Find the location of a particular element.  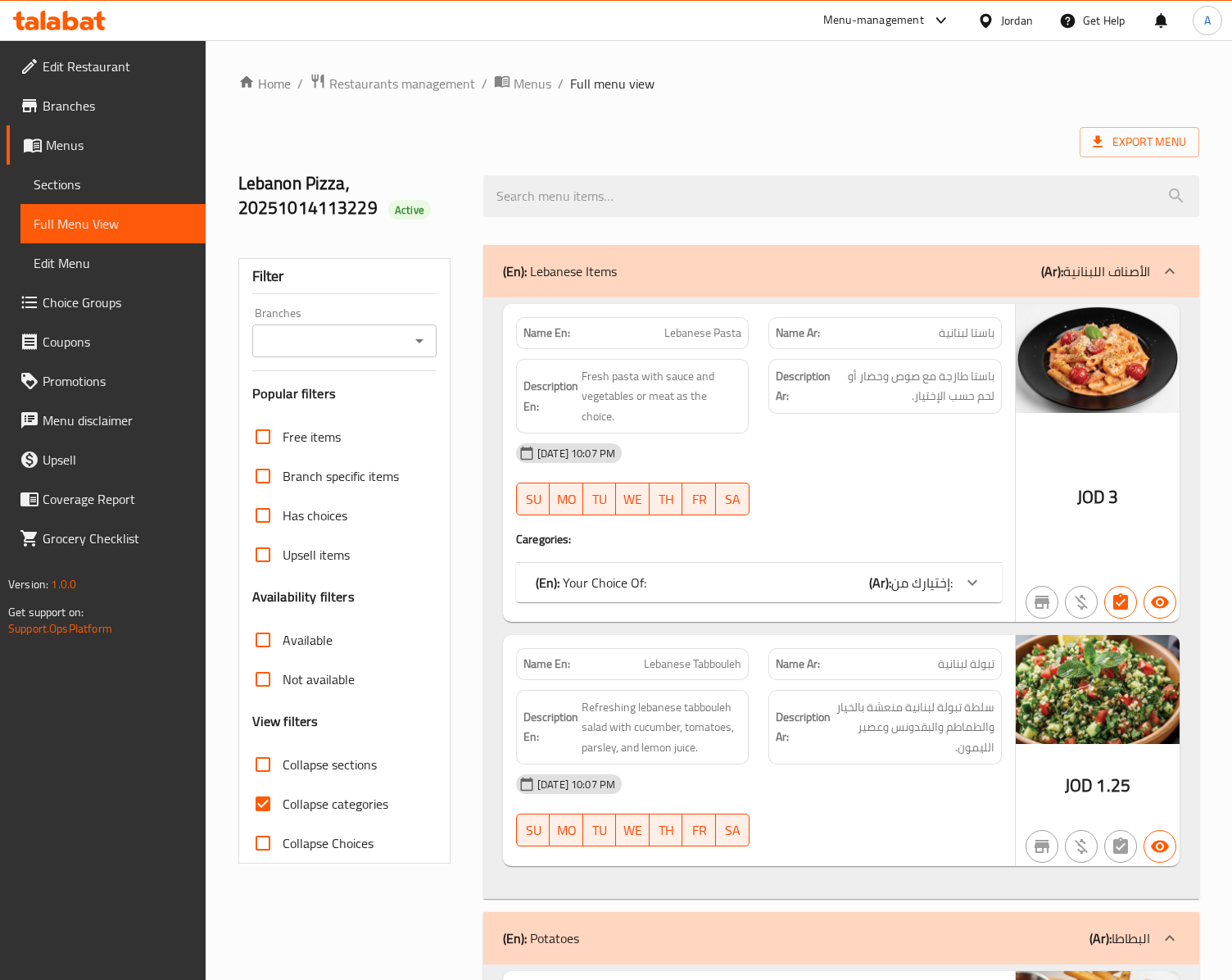

span: Choice Groups is located at coordinates (117, 302).